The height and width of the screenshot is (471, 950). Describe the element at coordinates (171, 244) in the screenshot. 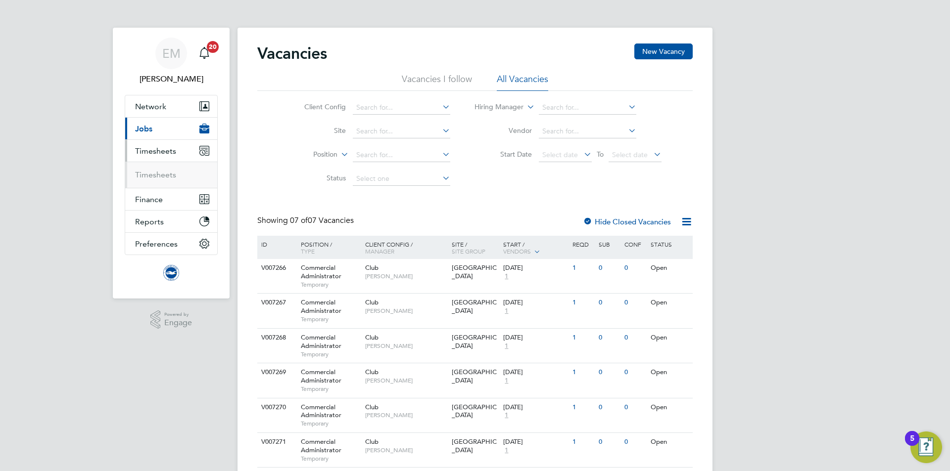

I see `button: Preferences` at that location.